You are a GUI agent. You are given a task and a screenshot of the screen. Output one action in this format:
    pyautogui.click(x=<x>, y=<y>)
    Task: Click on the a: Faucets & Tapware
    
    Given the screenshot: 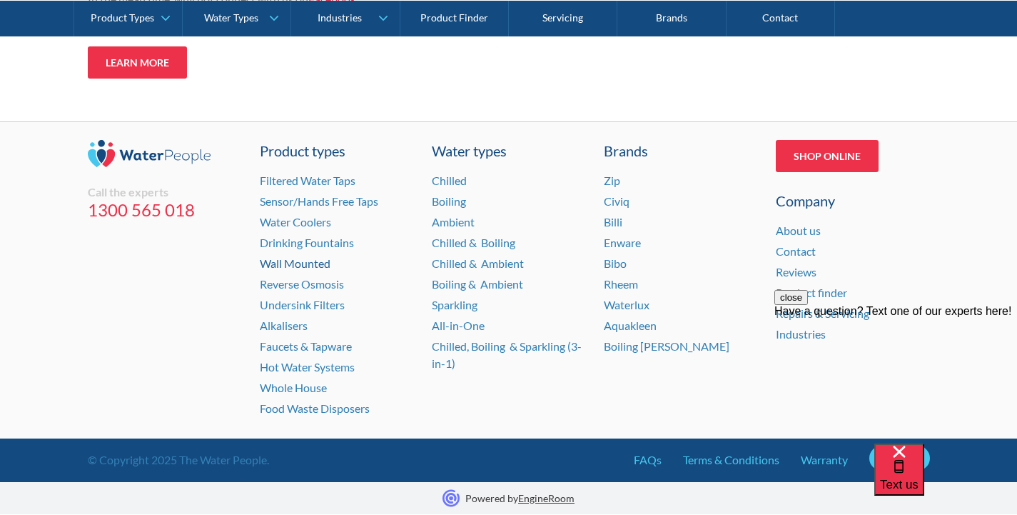 What is the action you would take?
    pyautogui.click(x=305, y=345)
    